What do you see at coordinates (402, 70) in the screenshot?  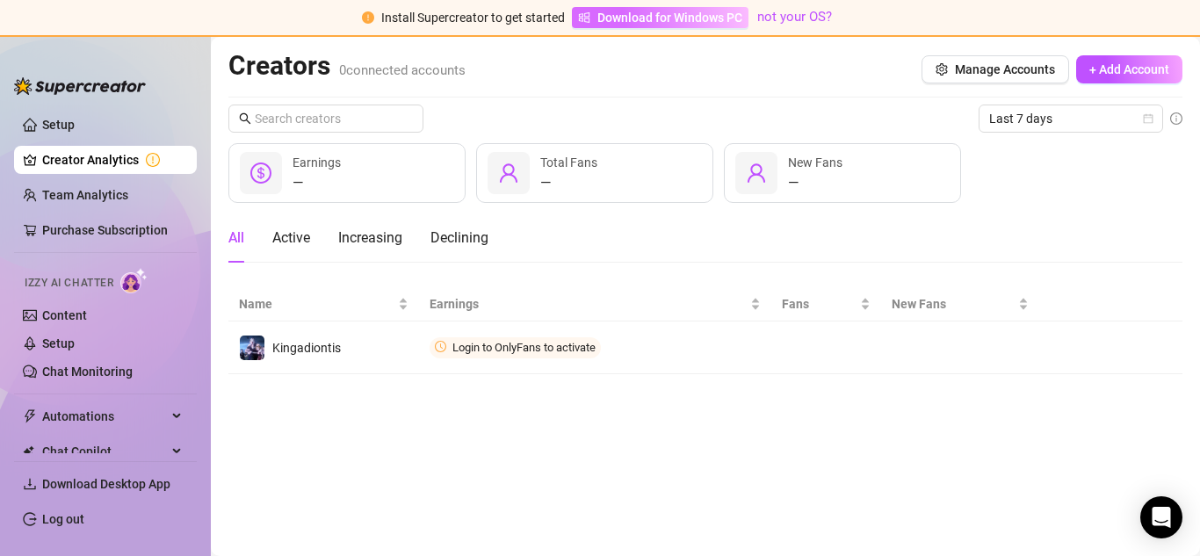 I see `span: 0 connected accounts` at bounding box center [402, 70].